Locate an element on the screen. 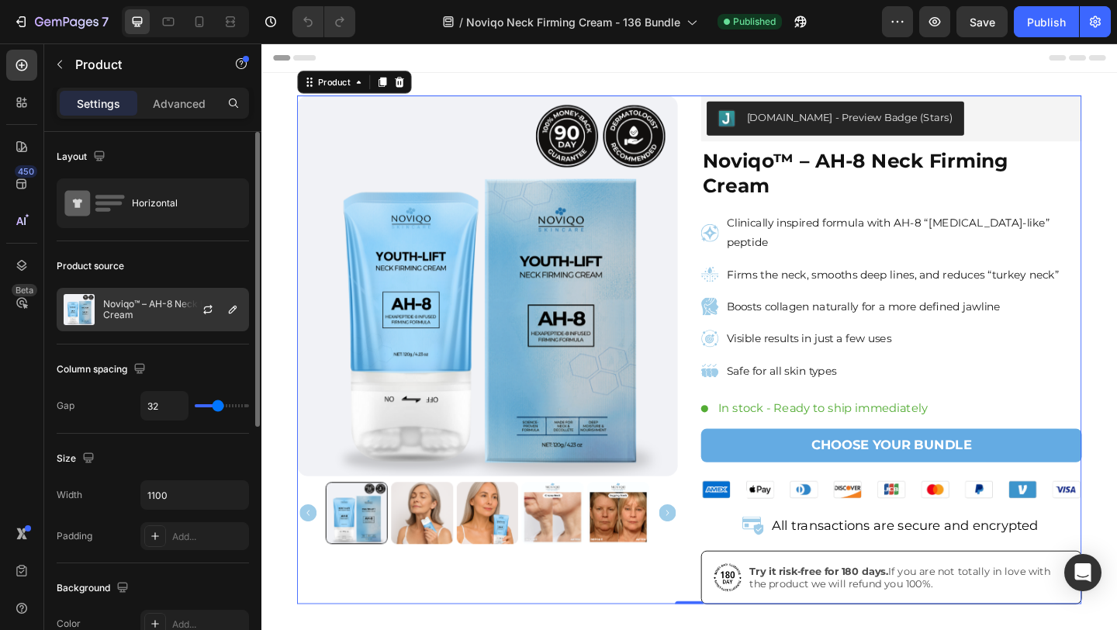  p: Visible results in just a few uses is located at coordinates (697, 320).